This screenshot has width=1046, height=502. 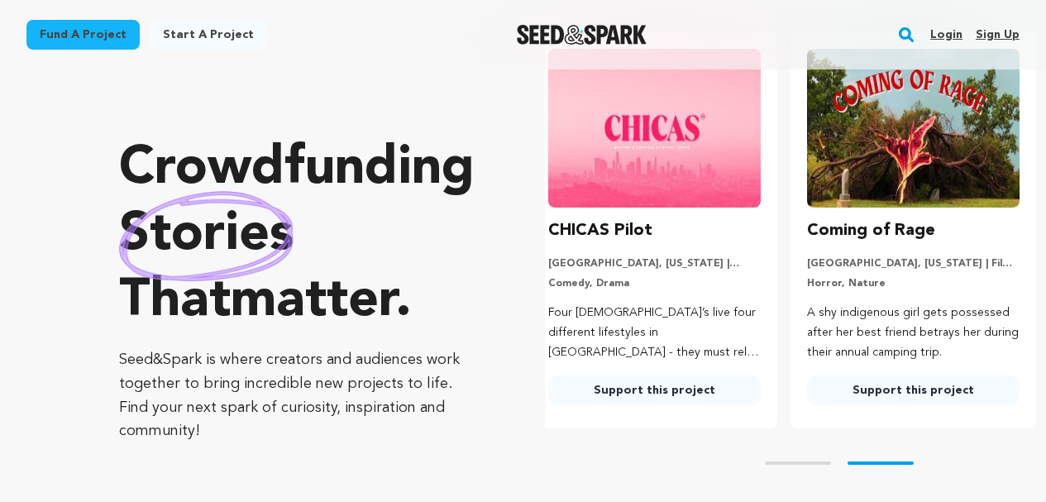 What do you see at coordinates (208, 35) in the screenshot?
I see `a: Start a project` at bounding box center [208, 35].